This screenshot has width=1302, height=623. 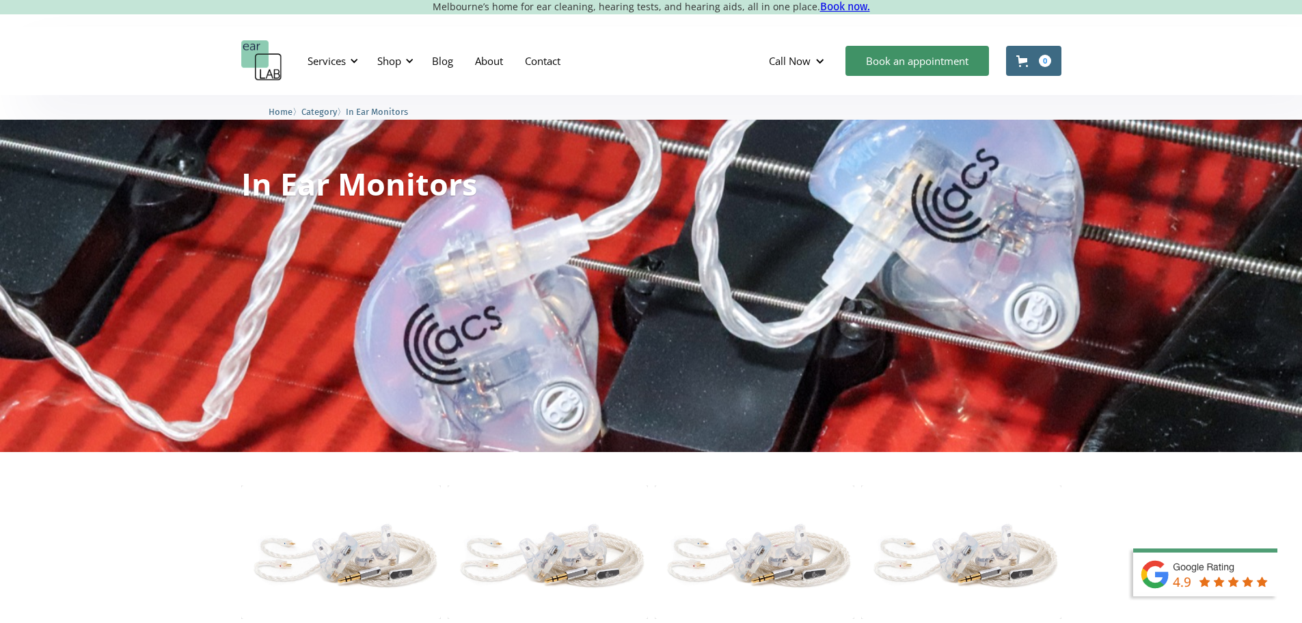 I want to click on img: Engage Ambient Dual Driver – In Ear Monitor, so click(x=754, y=552).